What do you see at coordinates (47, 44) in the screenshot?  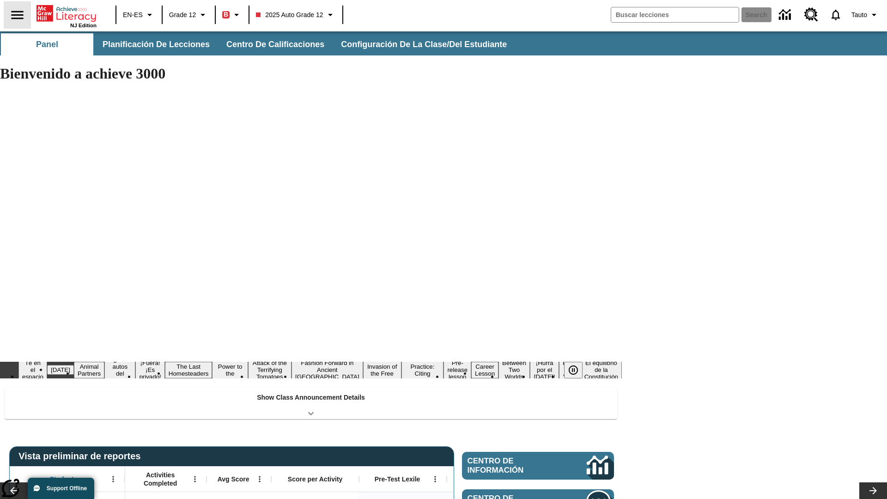 I see `button: Panel` at bounding box center [47, 44].